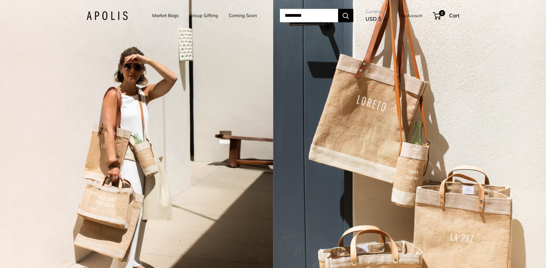 The image size is (546, 268). What do you see at coordinates (455, 15) in the screenshot?
I see `span: Cart` at bounding box center [455, 15].